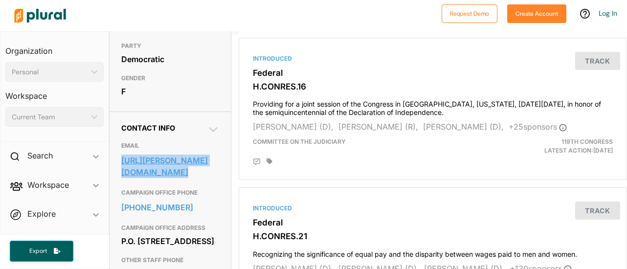 This screenshot has height=269, width=627. Describe the element at coordinates (170, 78) in the screenshot. I see `h3: GENDER` at that location.